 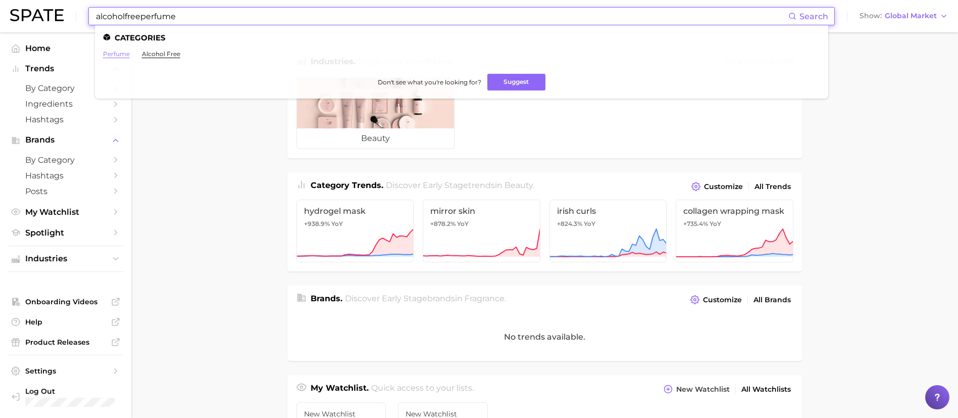 I want to click on a: collagen wrapping mask+735.4% YoY, so click(x=734, y=231).